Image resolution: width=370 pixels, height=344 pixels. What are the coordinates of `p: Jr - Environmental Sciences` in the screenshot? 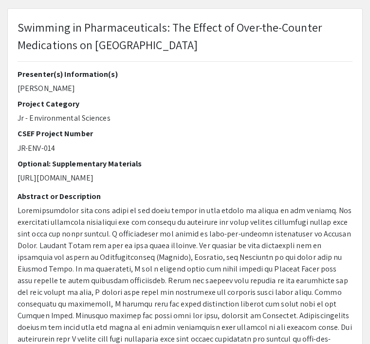 It's located at (185, 118).